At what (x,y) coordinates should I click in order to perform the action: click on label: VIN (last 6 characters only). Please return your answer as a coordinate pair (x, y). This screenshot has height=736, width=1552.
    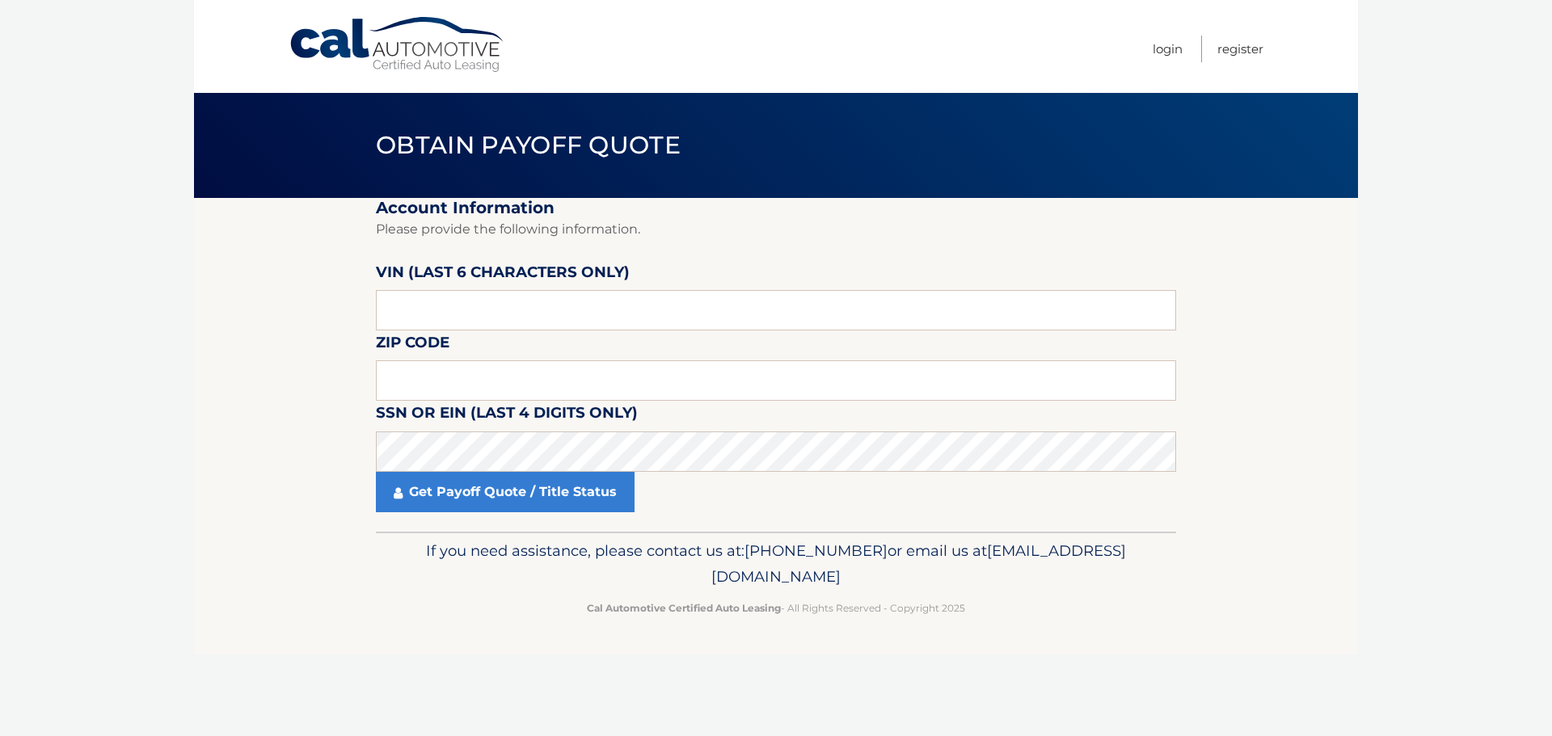
    Looking at the image, I should click on (503, 275).